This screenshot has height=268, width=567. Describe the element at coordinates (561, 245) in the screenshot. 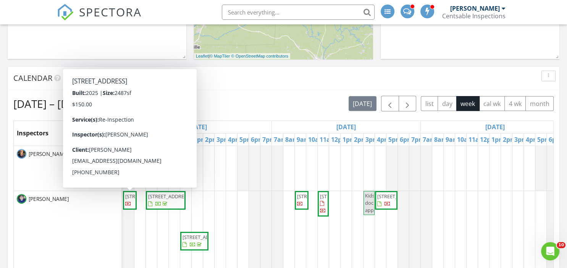

I see `span: 10` at that location.